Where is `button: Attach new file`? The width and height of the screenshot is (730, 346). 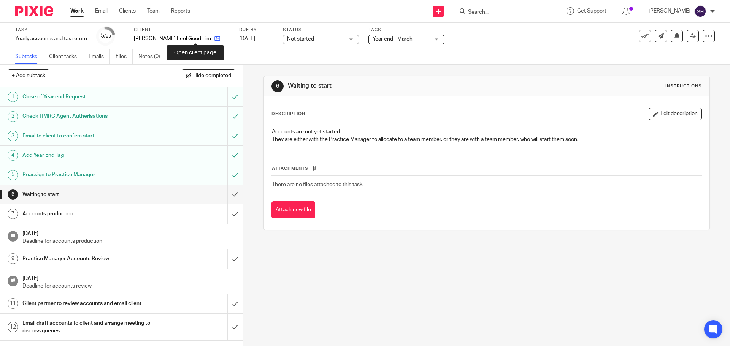 button: Attach new file is located at coordinates (293, 210).